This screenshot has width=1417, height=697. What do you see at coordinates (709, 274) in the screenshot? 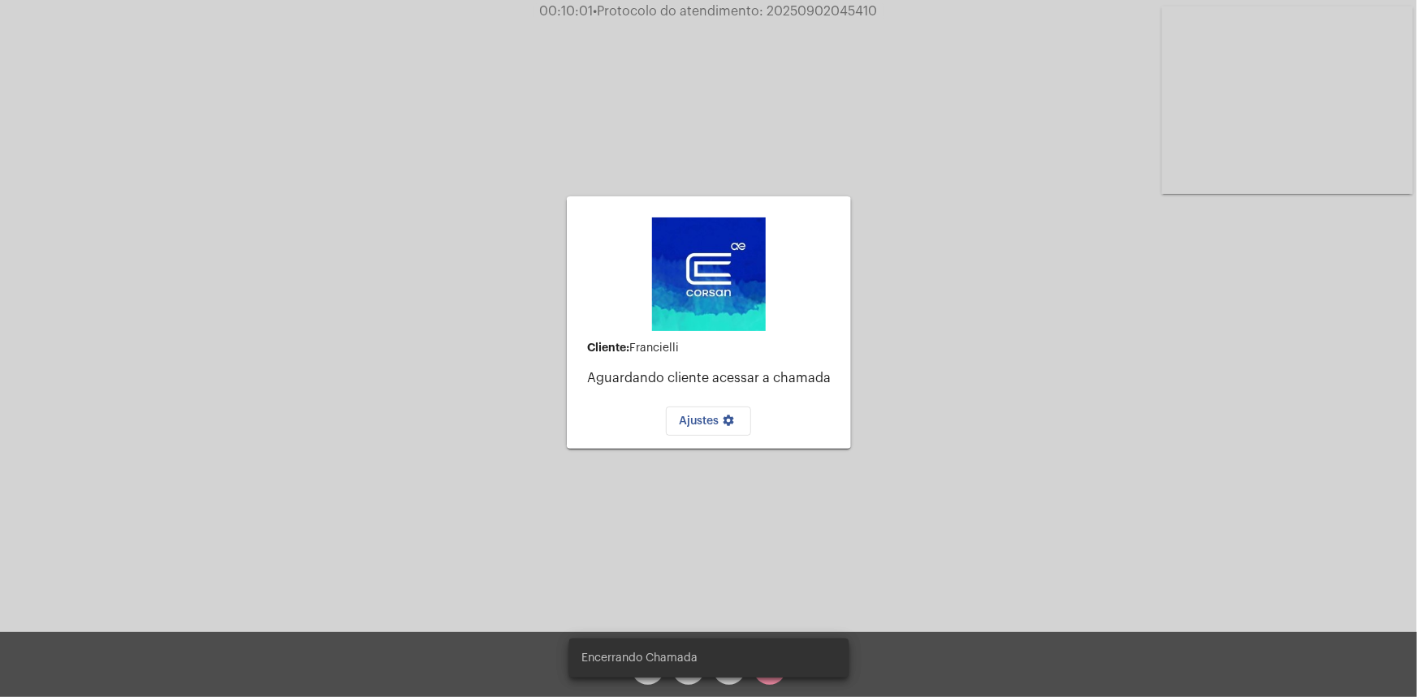
I see `img: d4669ae0-8c07-2337-4f67-34b0df7f5ae4.jpeg` at bounding box center [709, 274].